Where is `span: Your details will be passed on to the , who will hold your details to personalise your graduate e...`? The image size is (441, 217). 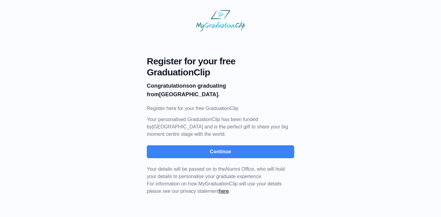 span: Your details will be passed on to the , who will hold your details to personalise your graduate e... is located at coordinates (215, 173).